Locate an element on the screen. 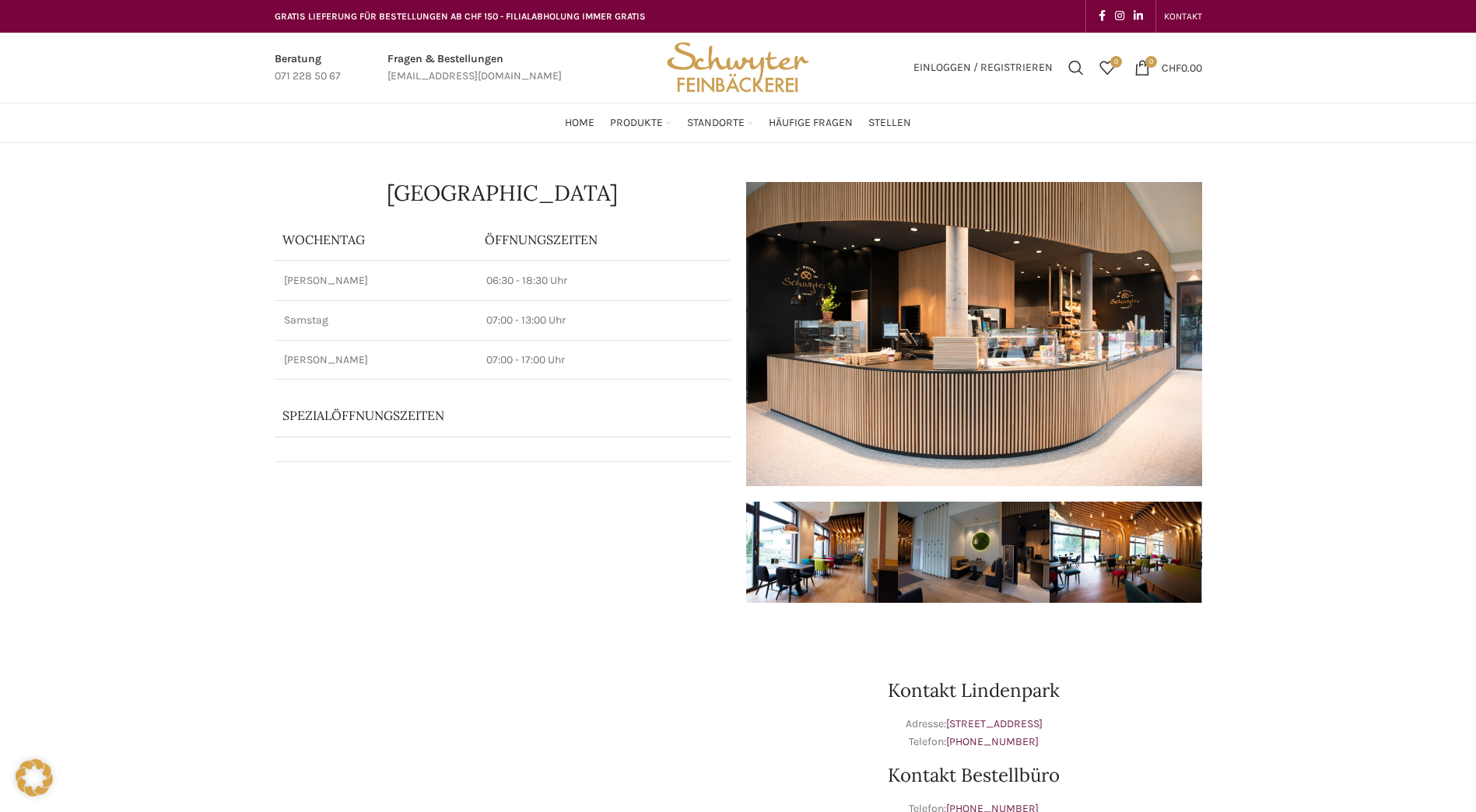 The height and width of the screenshot is (812, 1476). p: 07:00 - 13:00 Uhr is located at coordinates (604, 320).